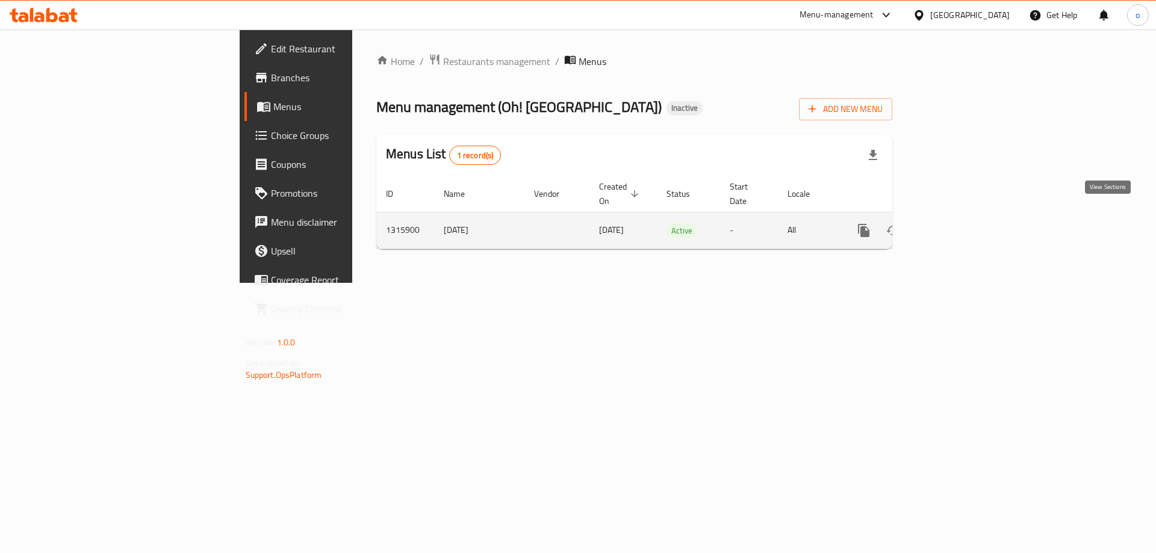  What do you see at coordinates (682, 231) in the screenshot?
I see `span: Active` at bounding box center [682, 231].